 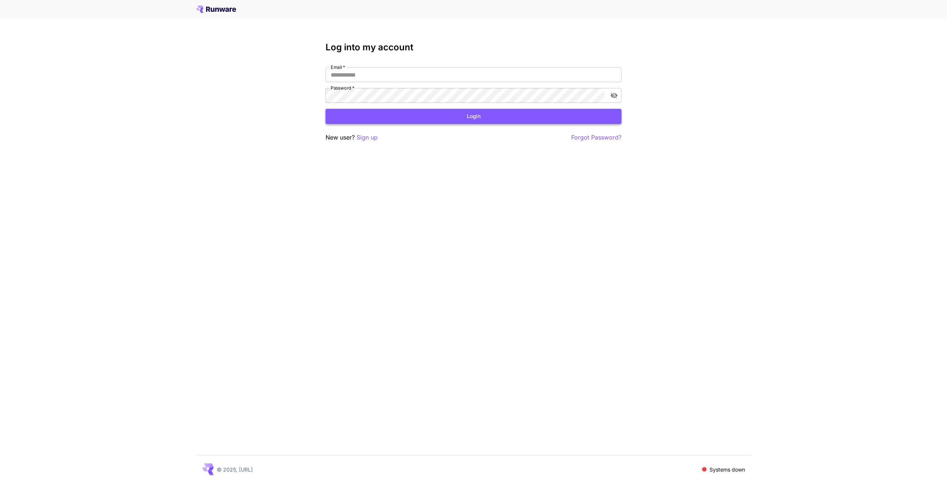 What do you see at coordinates (351, 137) in the screenshot?
I see `p: New user?` at bounding box center [351, 137].